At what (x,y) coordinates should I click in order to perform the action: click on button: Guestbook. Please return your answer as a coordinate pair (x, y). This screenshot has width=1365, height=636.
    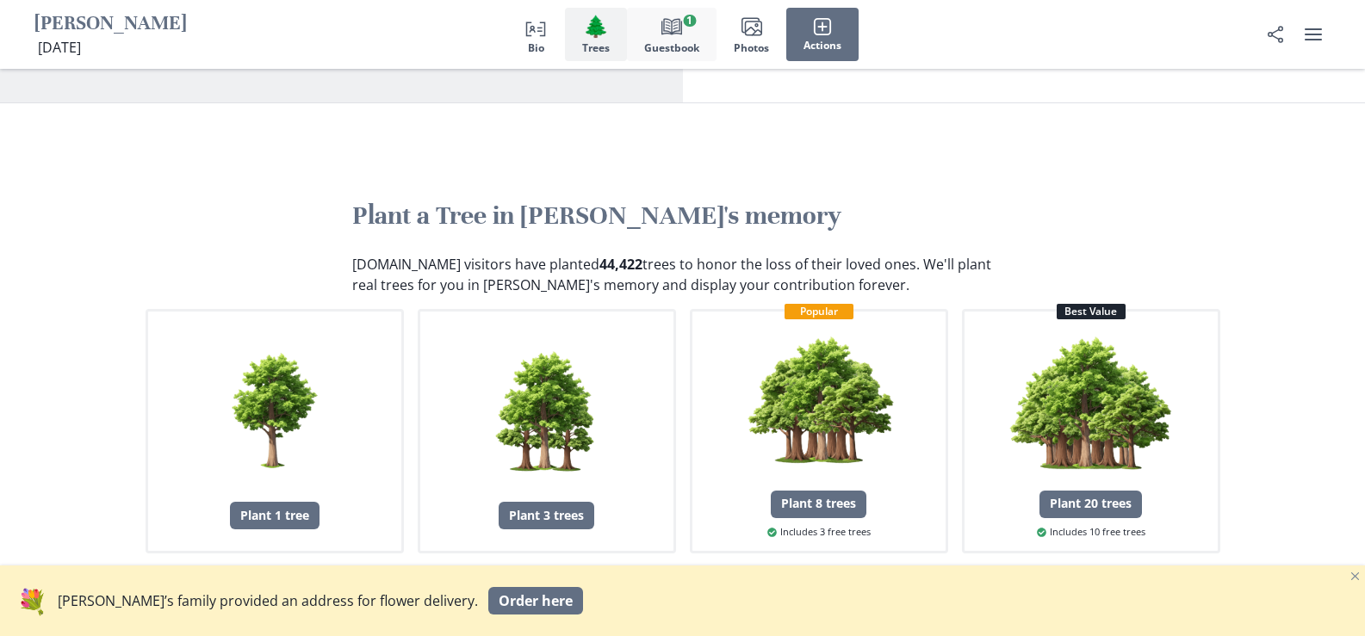
    Looking at the image, I should click on (672, 34).